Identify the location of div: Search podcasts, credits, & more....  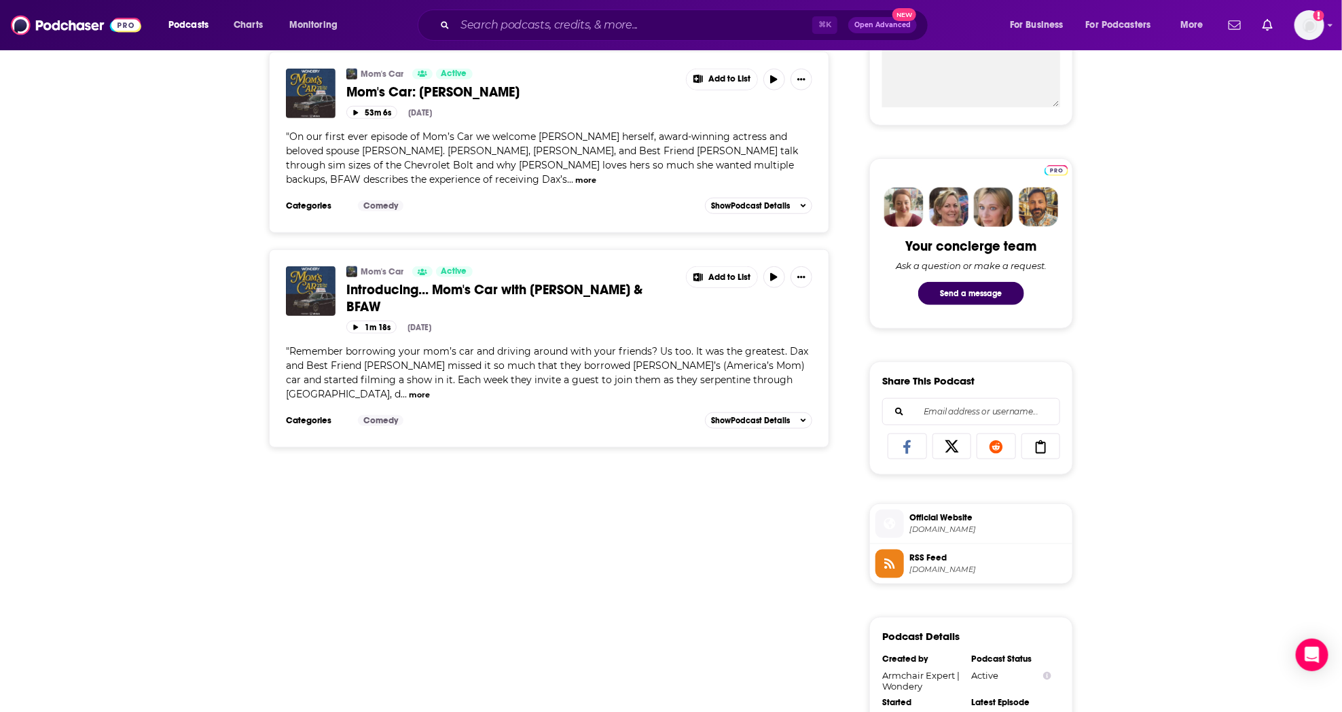
(686, 25).